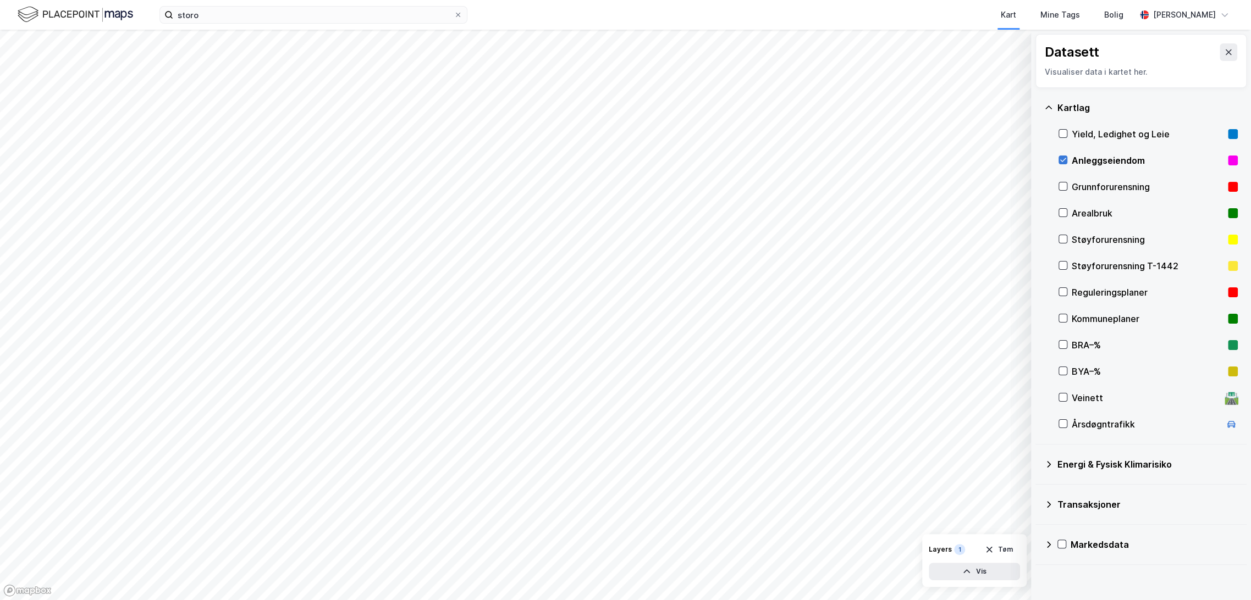 The height and width of the screenshot is (600, 1251). Describe the element at coordinates (1146, 398) in the screenshot. I see `div: Veinett` at that location.